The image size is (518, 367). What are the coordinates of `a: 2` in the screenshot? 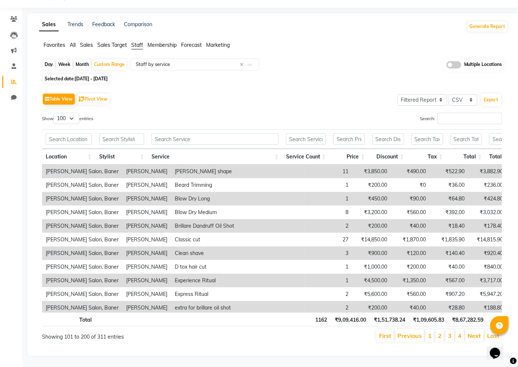 It's located at (440, 336).